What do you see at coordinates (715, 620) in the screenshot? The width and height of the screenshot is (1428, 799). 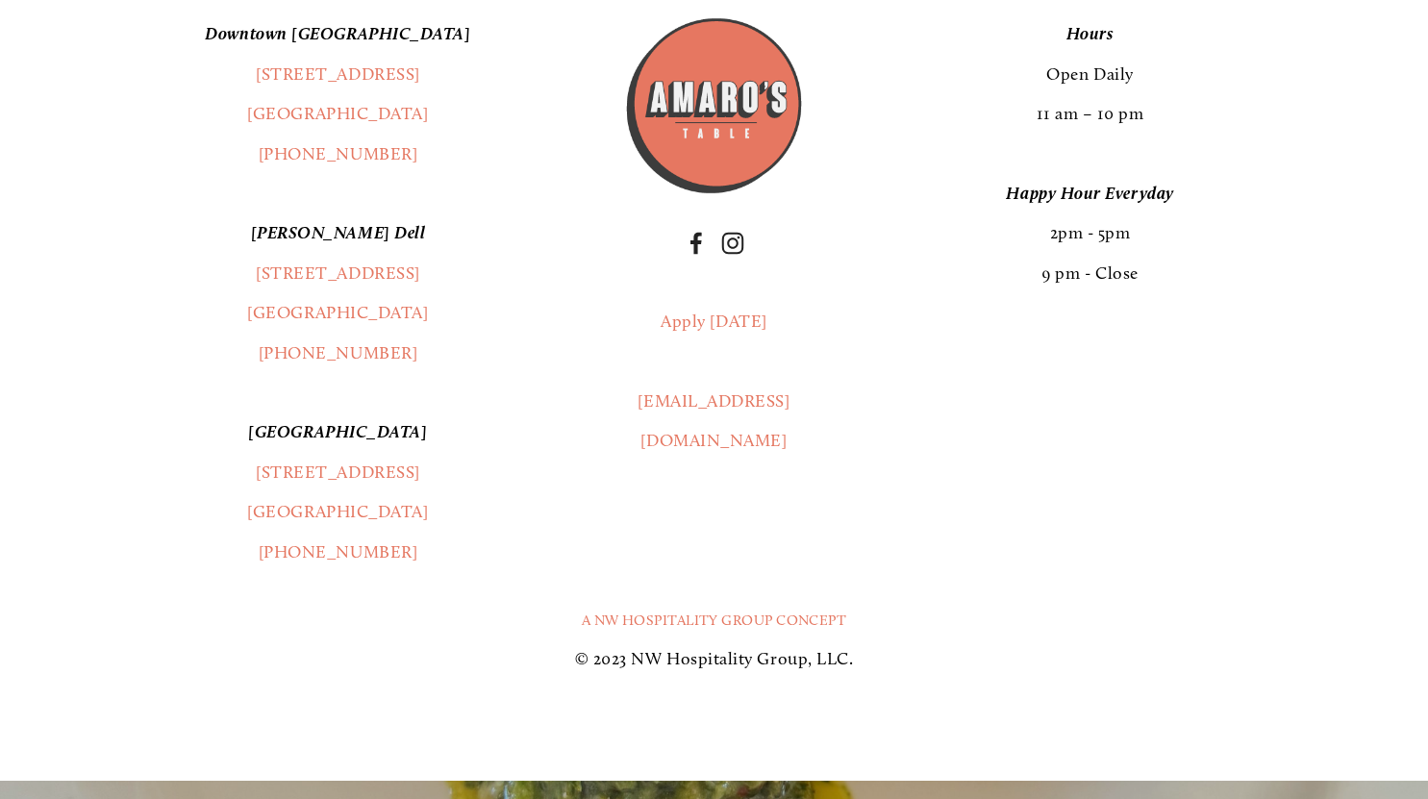 I see `a: A NW Hospitality Group Concept` at bounding box center [715, 620].